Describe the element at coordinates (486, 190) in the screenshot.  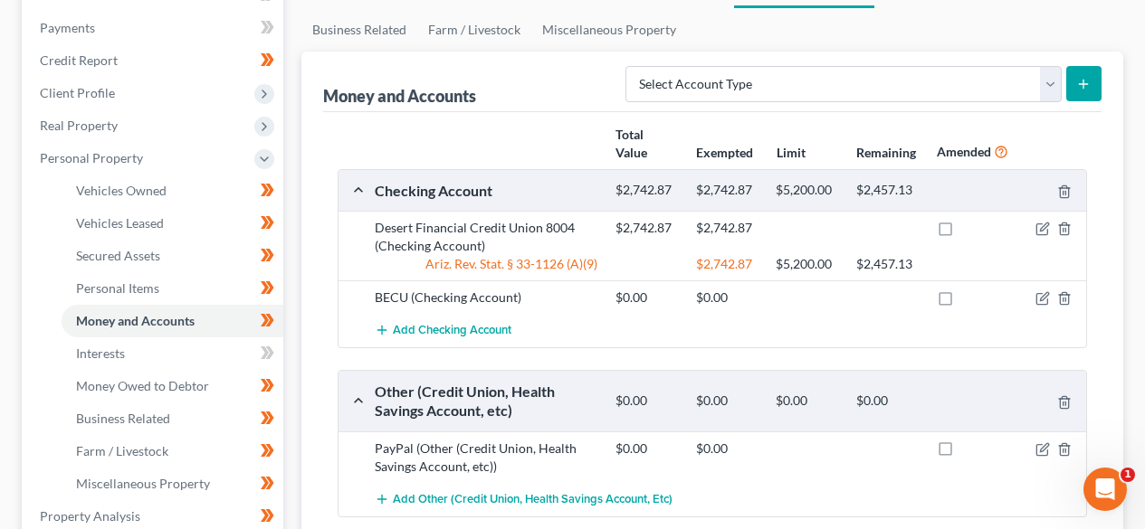
I see `div: Checking Account` at that location.